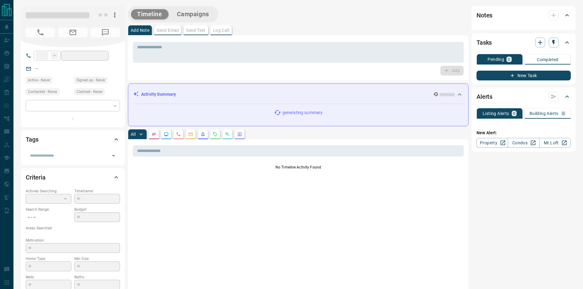  I want to click on p: Pending, so click(496, 59).